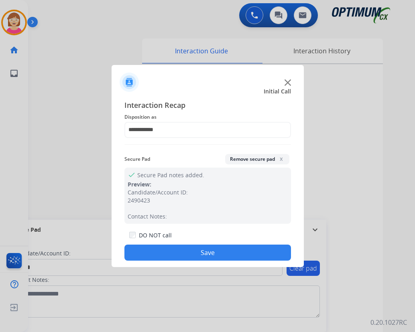 Image resolution: width=415 pixels, height=332 pixels. I want to click on mat-icon: check, so click(131, 174).